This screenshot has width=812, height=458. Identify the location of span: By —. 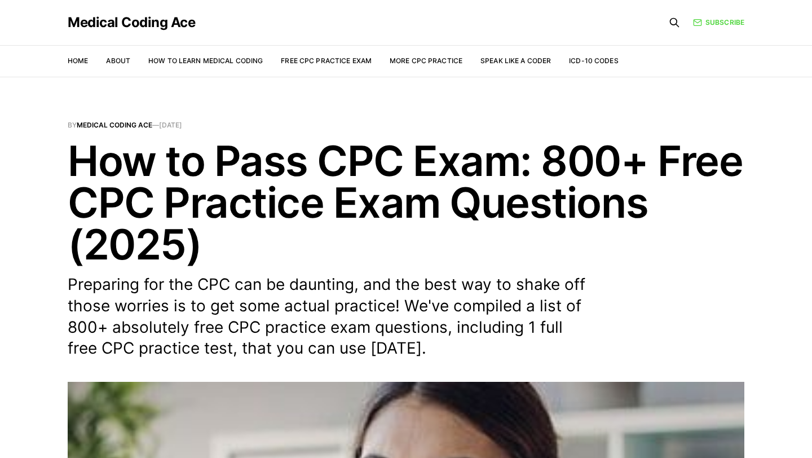
(406, 125).